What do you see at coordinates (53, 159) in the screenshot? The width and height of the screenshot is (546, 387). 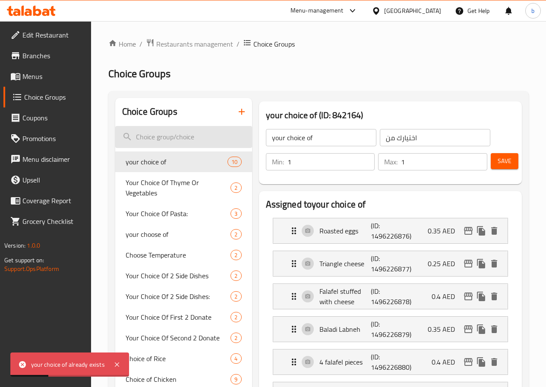 I see `span: Menu disclaimer` at bounding box center [53, 159].